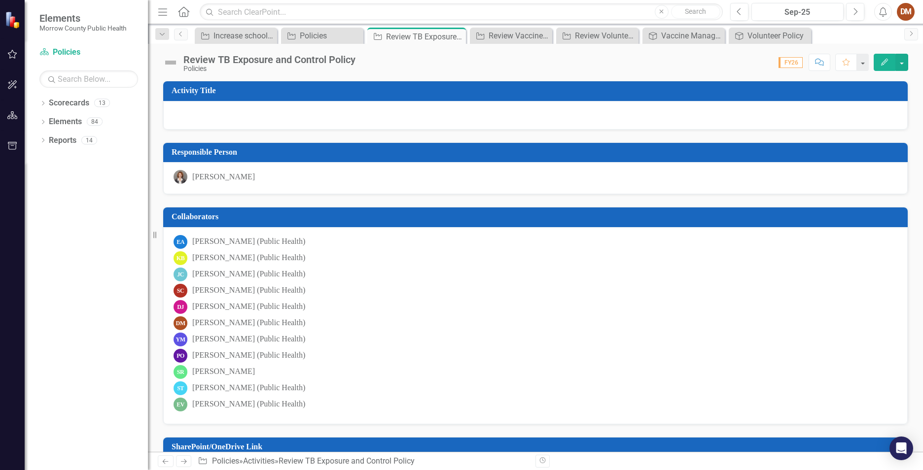 The image size is (923, 470). What do you see at coordinates (461, 12) in the screenshot?
I see `input: Search ClearPoint...` at bounding box center [461, 12].